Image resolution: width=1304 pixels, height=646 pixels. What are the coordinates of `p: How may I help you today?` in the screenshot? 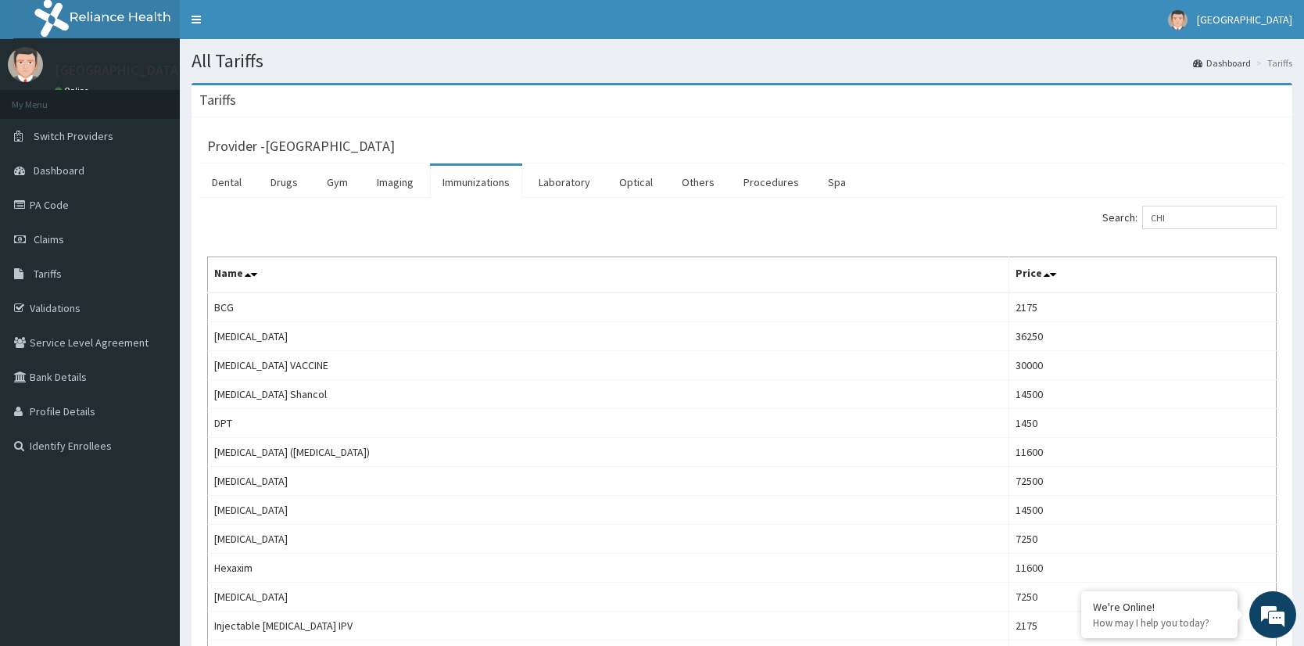 It's located at (1160, 622).